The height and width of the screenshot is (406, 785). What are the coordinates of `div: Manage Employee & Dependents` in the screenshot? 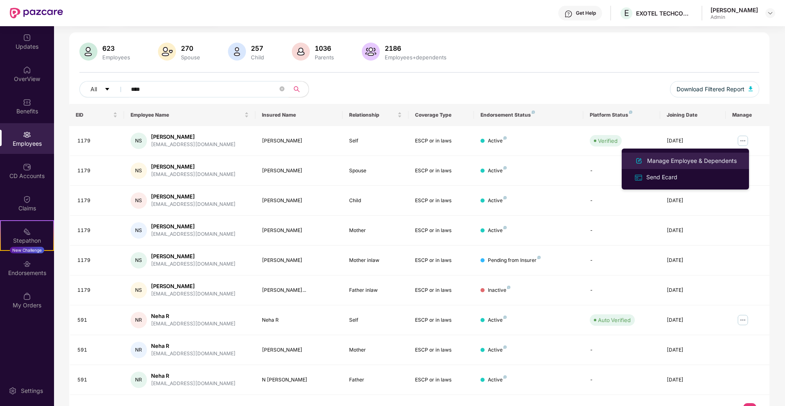 It's located at (692, 161).